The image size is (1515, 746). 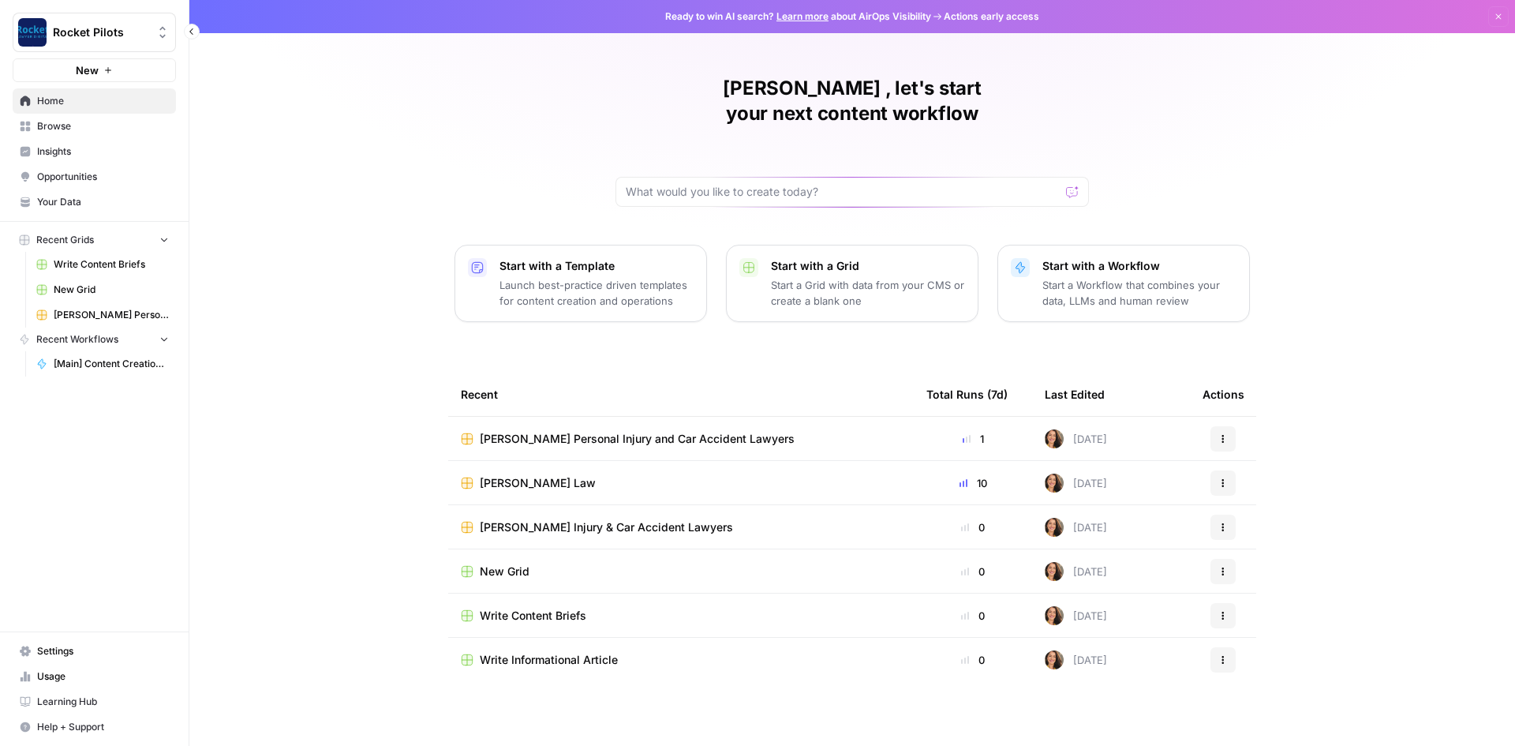 I want to click on button: Recent Workflows, so click(x=94, y=339).